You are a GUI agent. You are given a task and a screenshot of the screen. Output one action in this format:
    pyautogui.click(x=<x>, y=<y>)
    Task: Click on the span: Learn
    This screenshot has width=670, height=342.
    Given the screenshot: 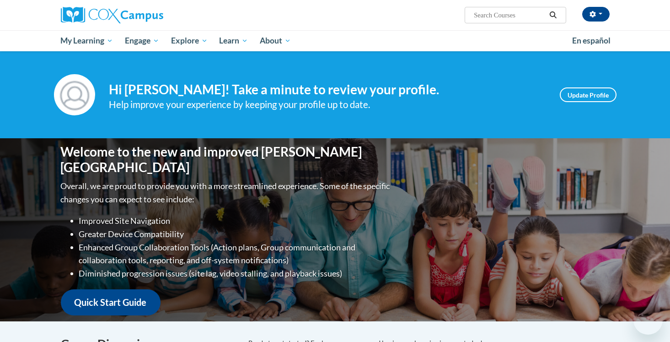 What is the action you would take?
    pyautogui.click(x=233, y=41)
    